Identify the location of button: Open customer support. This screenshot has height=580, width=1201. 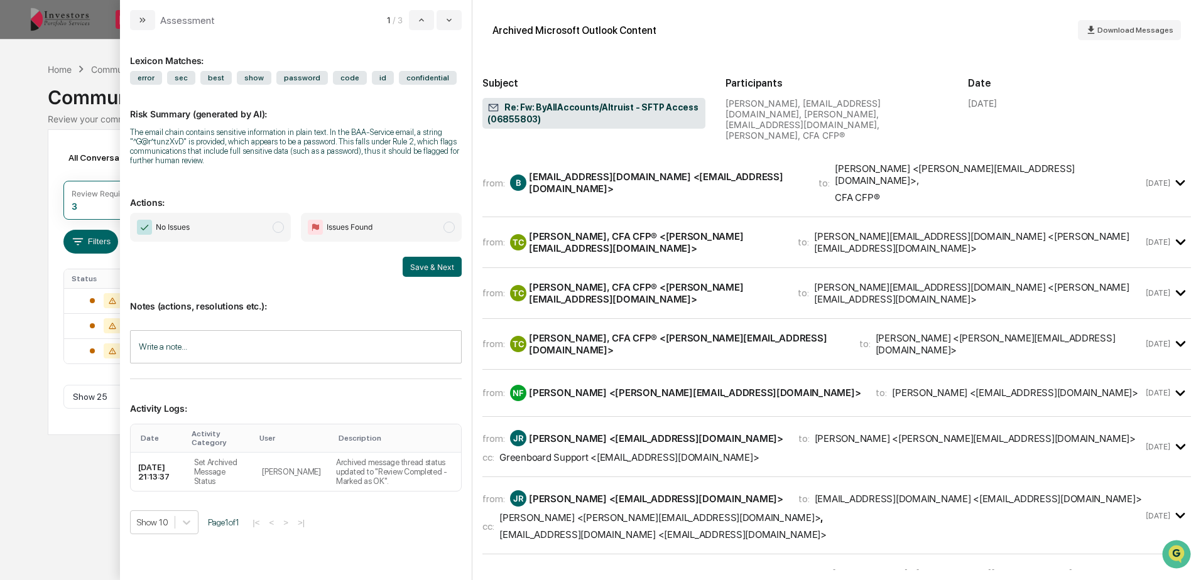
(16, 16).